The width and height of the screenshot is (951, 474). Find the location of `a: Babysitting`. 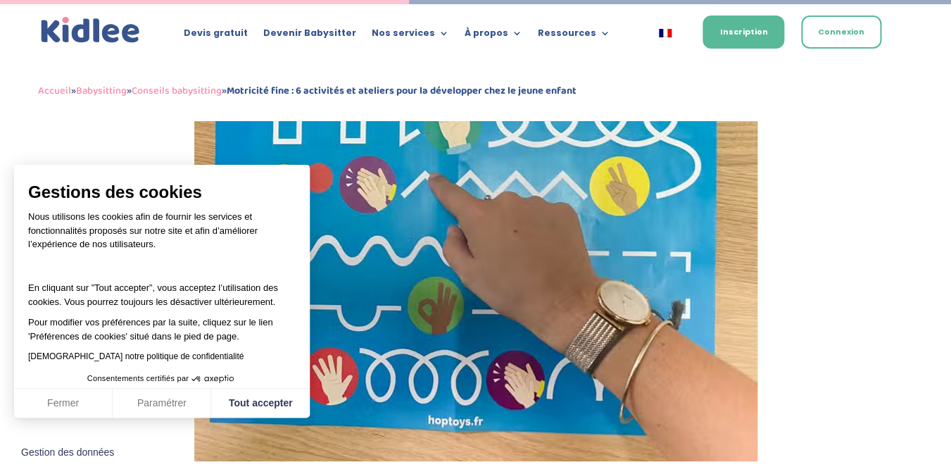

a: Babysitting is located at coordinates (101, 91).